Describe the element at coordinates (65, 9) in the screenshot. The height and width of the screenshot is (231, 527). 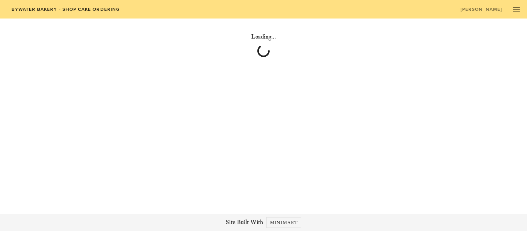
I see `span: Bywater Bakery - Shop Cake Ordering` at that location.